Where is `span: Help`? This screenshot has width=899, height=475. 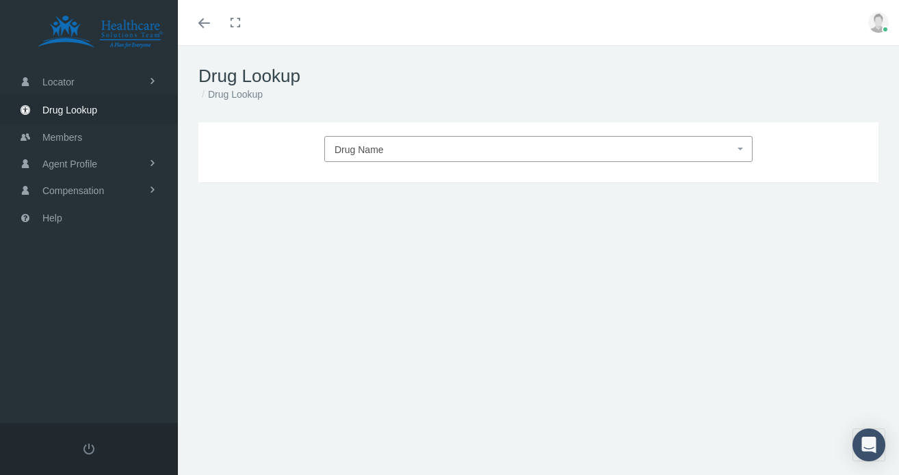
span: Help is located at coordinates (52, 218).